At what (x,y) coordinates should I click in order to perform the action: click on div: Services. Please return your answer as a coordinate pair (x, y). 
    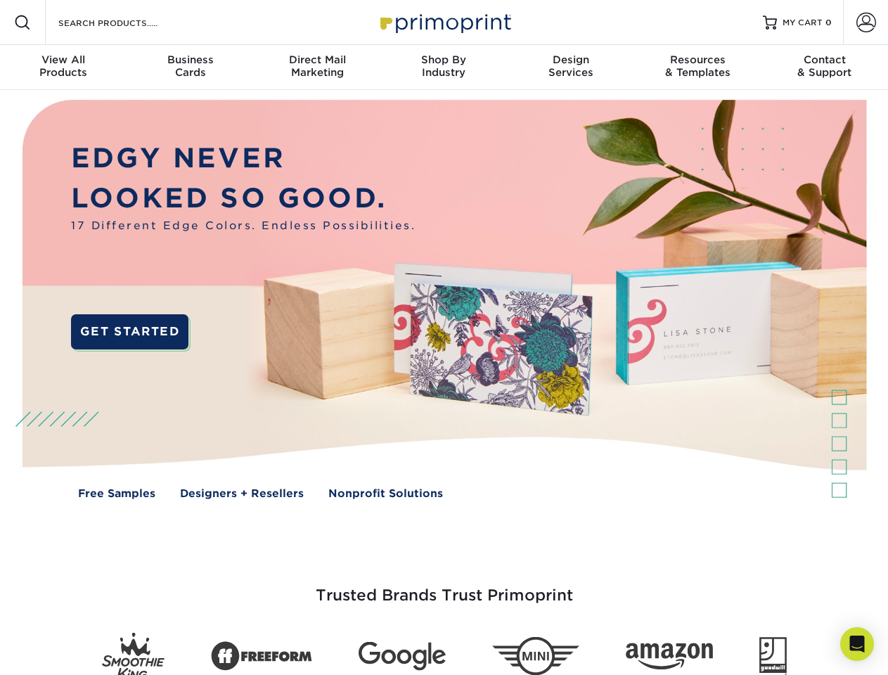
    Looking at the image, I should click on (571, 66).